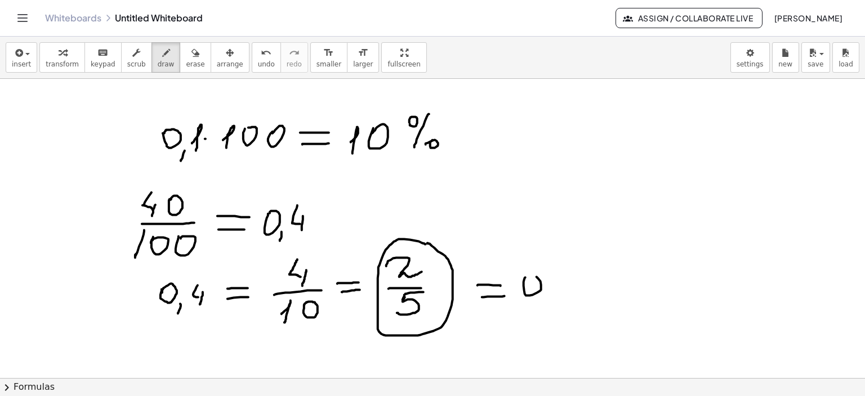 This screenshot has width=865, height=396. I want to click on button: format_sizelarger, so click(363, 57).